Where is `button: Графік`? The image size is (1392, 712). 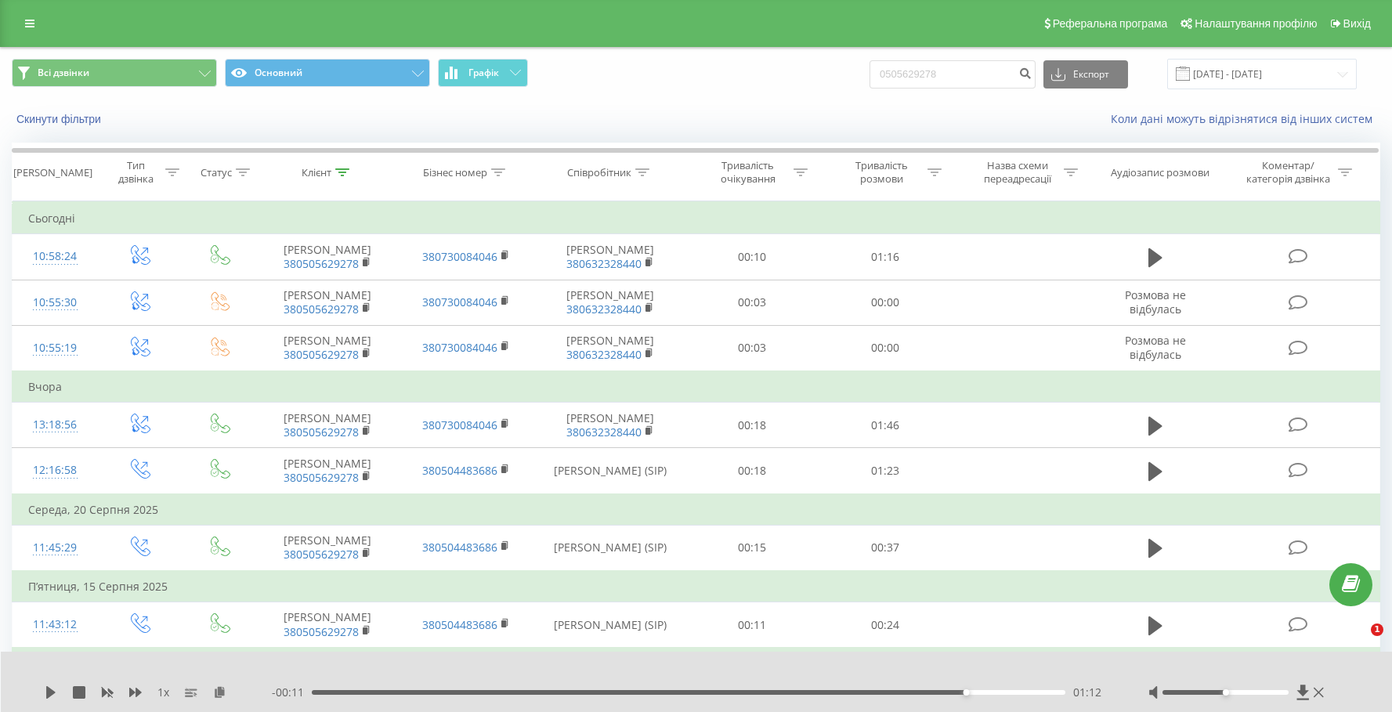
button: Графік is located at coordinates (483, 73).